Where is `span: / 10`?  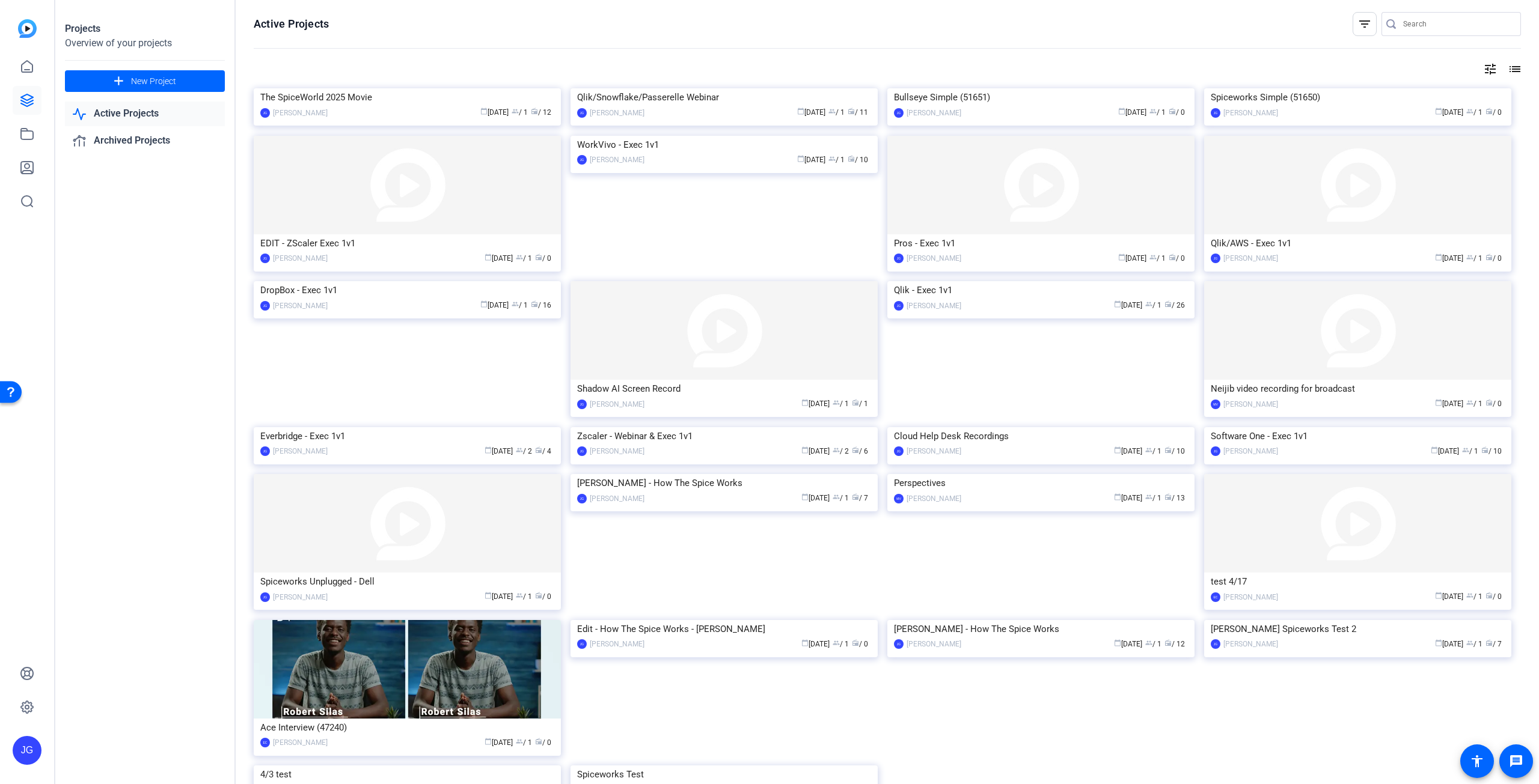
span: / 10 is located at coordinates (858, 160).